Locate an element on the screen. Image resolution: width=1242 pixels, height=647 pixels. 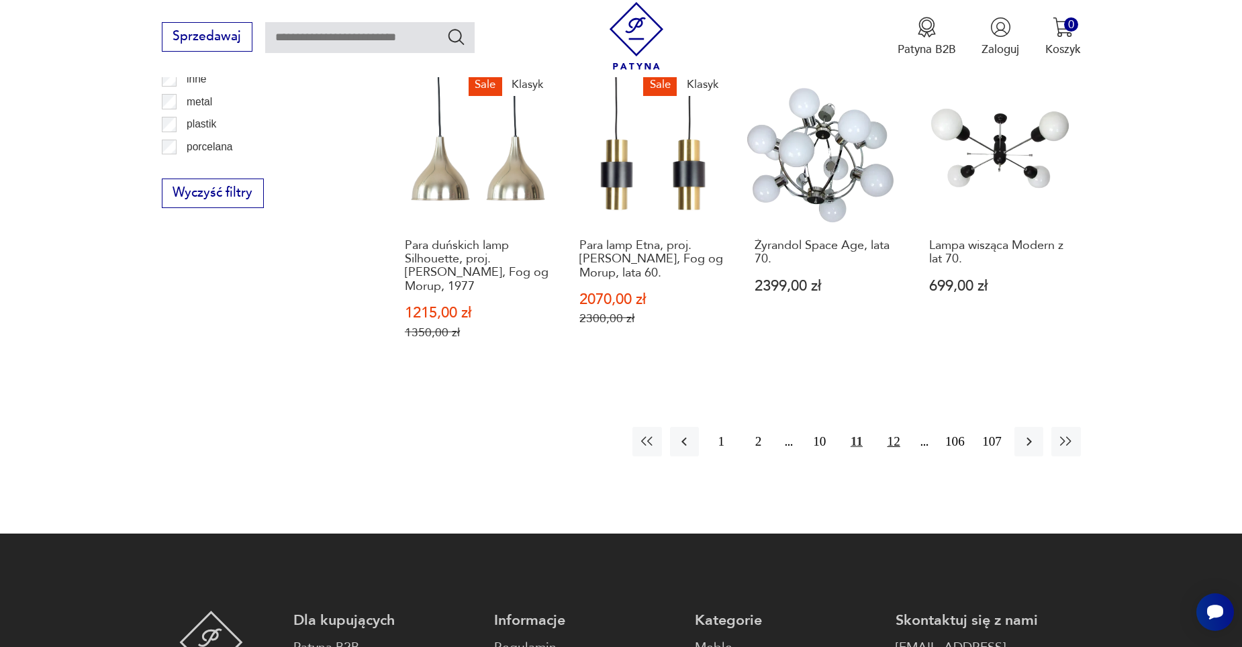
div: 0 is located at coordinates (1071, 24).